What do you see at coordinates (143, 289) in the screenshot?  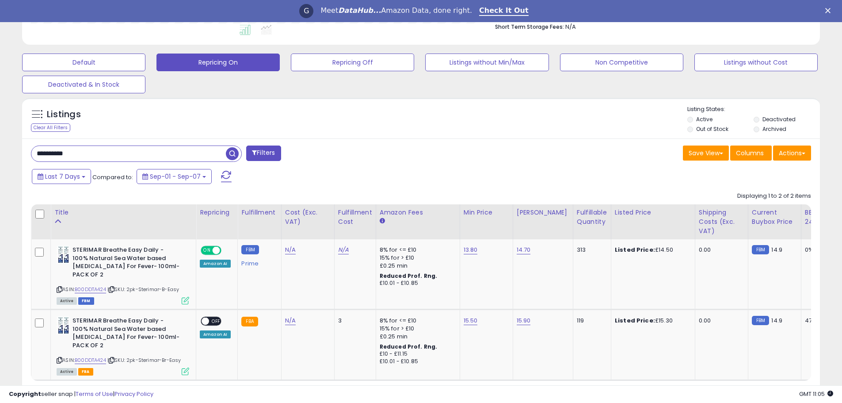 I see `span: | SKU: 2pk-Sterimar-B-Easy` at bounding box center [143, 289].